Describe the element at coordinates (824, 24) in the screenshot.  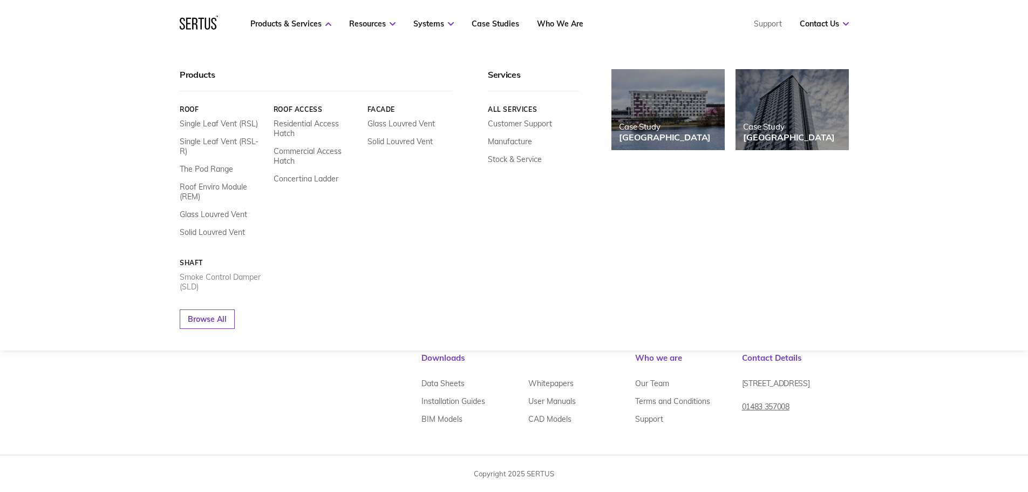
I see `a: Contact Us` at that location.